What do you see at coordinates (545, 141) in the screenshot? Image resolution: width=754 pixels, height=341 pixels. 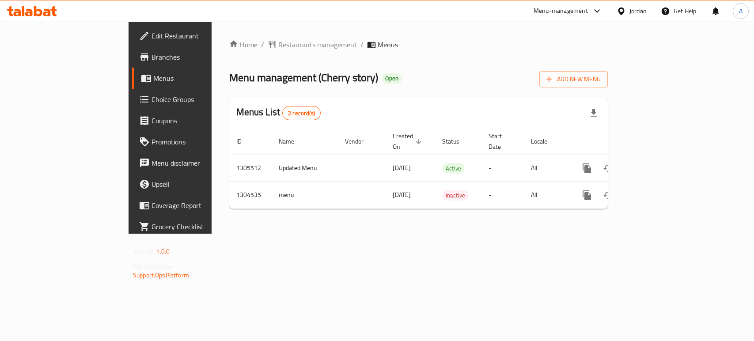 I see `span: Locale` at bounding box center [545, 141].